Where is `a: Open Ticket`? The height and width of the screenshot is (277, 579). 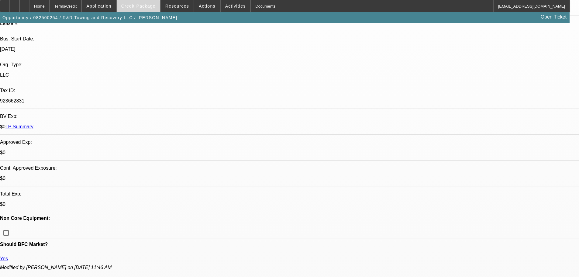 a: Open Ticket is located at coordinates (553, 17).